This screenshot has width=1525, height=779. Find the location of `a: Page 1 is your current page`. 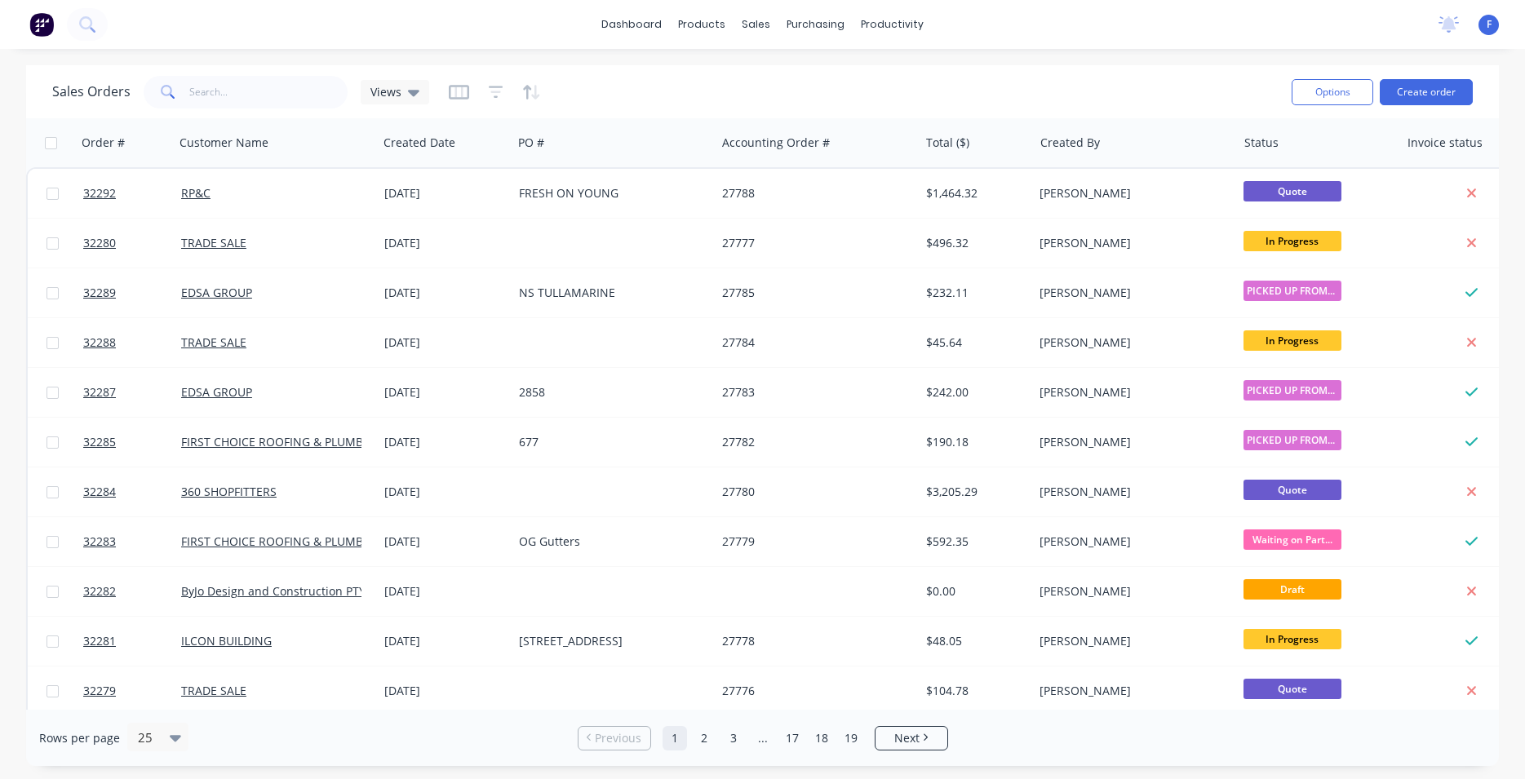

a: Page 1 is your current page is located at coordinates (675, 738).